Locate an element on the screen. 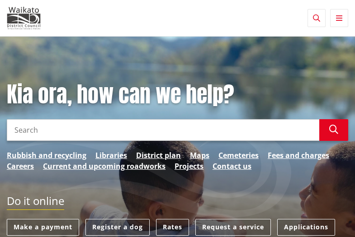 This screenshot has height=237, width=355. h1: Kia ora, how can we help? is located at coordinates (177, 95).